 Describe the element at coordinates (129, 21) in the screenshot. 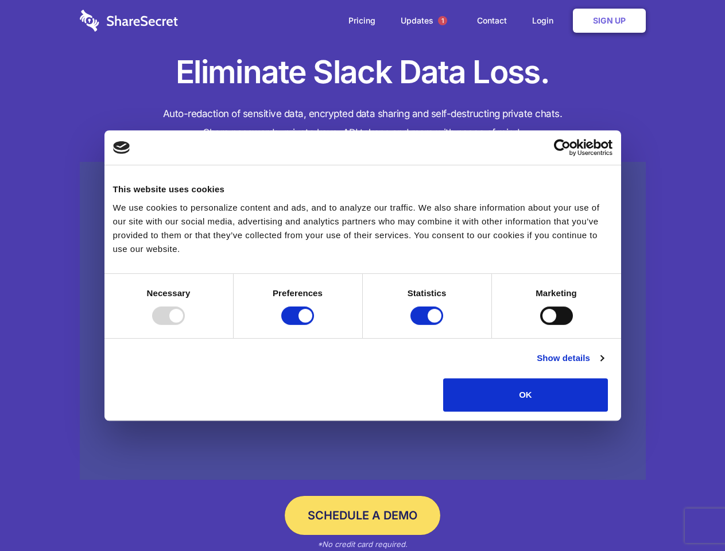

I see `img: logo-wordmark-white-trans-d4663122ce5f474addd5e946df7df03e33cb6a1c49d2221995e7729f52c070b2.svg` at that location.